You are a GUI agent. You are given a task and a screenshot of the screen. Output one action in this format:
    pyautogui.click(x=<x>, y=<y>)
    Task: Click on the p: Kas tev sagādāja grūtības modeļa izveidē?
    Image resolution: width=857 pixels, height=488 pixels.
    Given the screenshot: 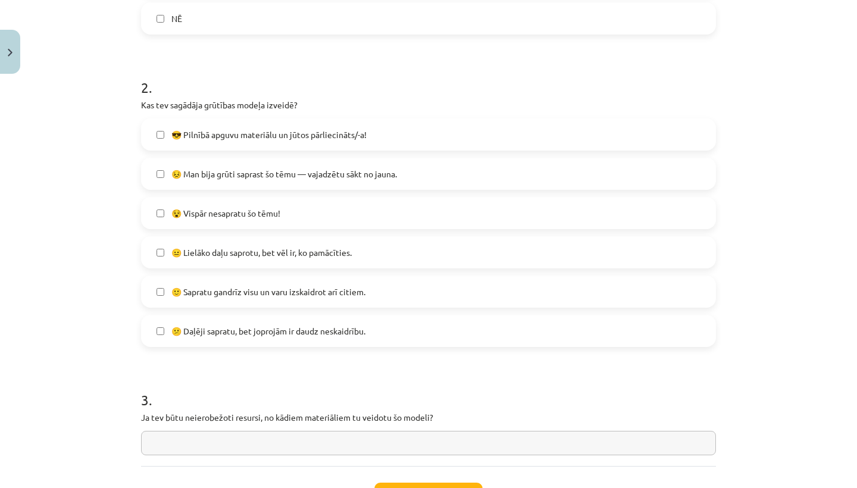 What is the action you would take?
    pyautogui.click(x=428, y=105)
    